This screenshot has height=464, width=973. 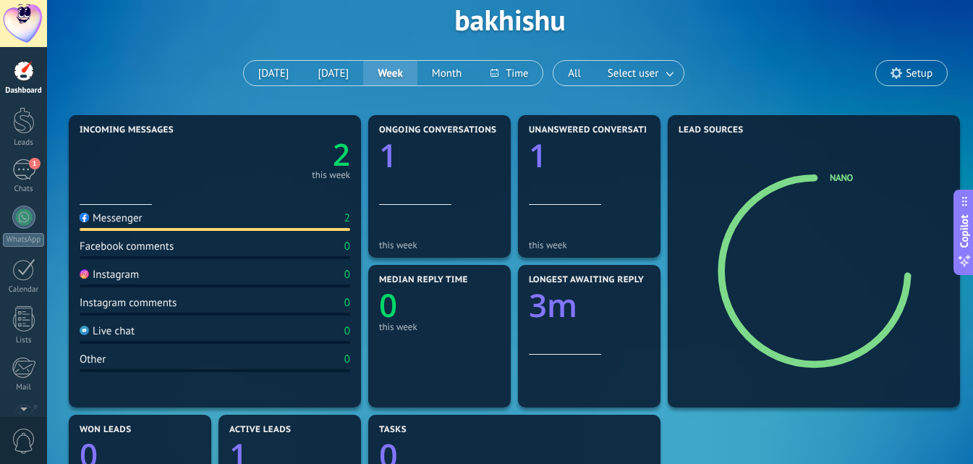 I want to click on a: 3m, so click(x=589, y=305).